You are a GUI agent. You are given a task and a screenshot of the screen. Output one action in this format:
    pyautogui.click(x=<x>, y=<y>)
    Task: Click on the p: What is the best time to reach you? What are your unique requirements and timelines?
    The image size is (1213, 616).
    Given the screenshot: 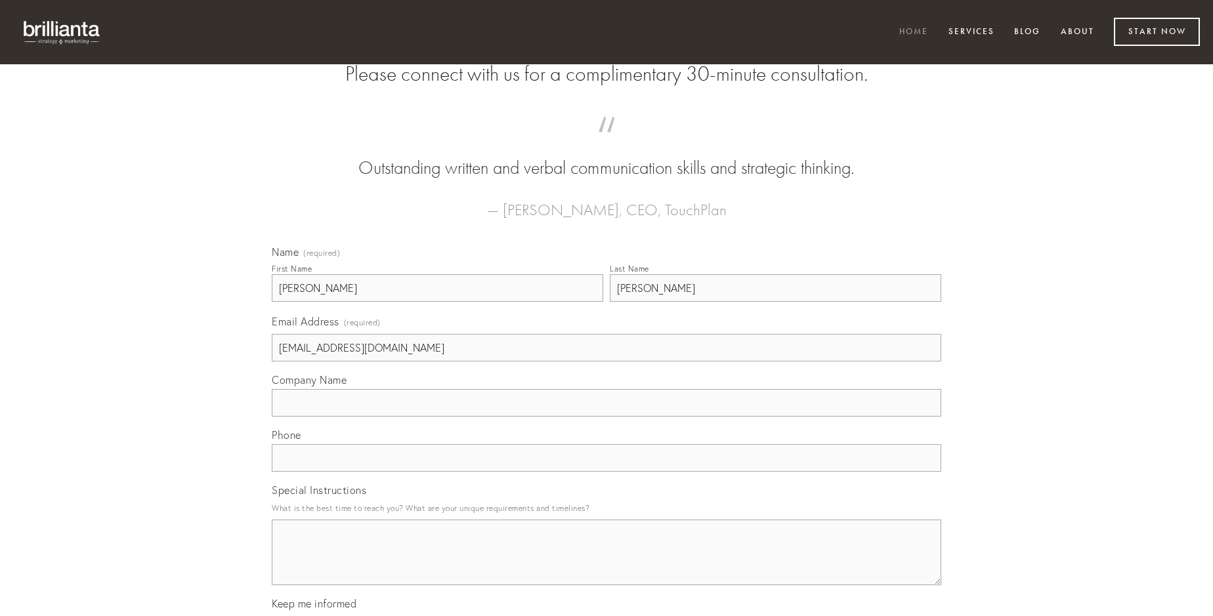 What is the action you would take?
    pyautogui.click(x=606, y=508)
    